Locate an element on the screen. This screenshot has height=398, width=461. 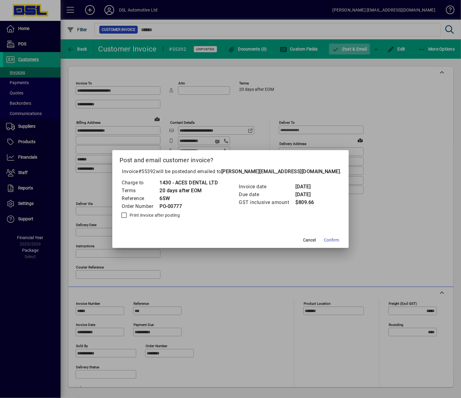
td: 6SW is located at coordinates (188, 198).